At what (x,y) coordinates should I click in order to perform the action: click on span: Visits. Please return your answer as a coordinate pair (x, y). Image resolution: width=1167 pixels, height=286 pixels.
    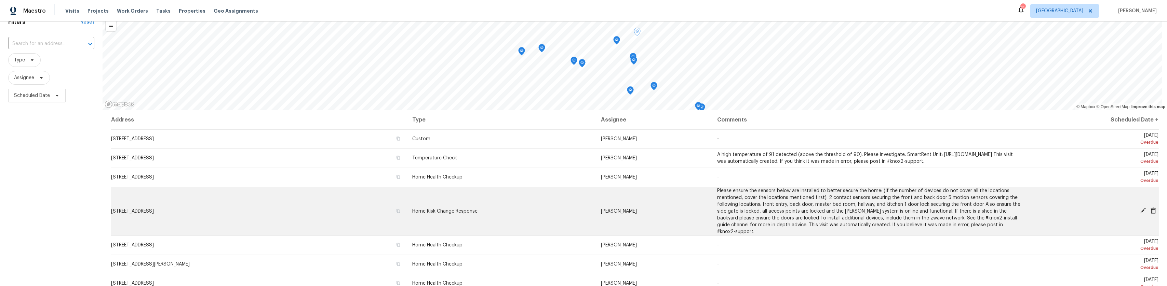
    Looking at the image, I should click on (72, 11).